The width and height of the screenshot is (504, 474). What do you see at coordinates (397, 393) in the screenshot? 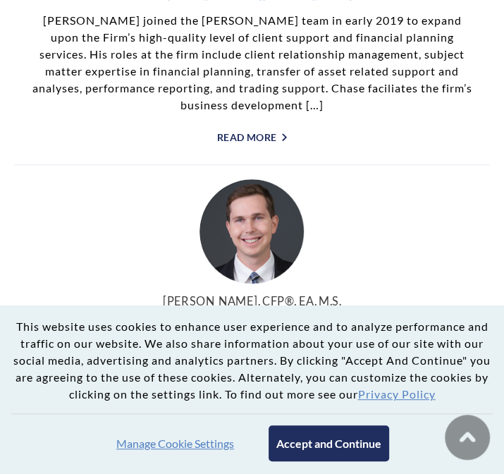
I see `a: Privacy Policy` at bounding box center [397, 393].